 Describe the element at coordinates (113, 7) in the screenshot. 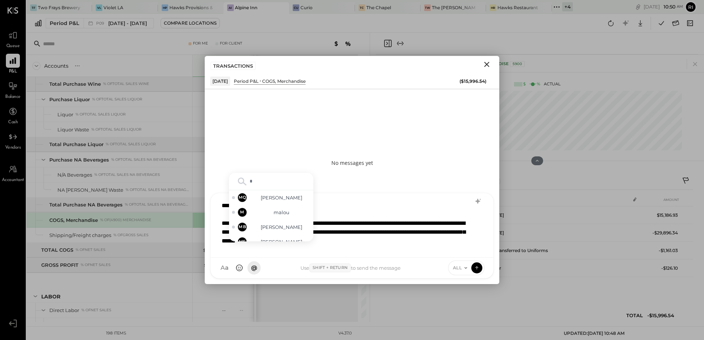

I see `div: Violet LA` at that location.